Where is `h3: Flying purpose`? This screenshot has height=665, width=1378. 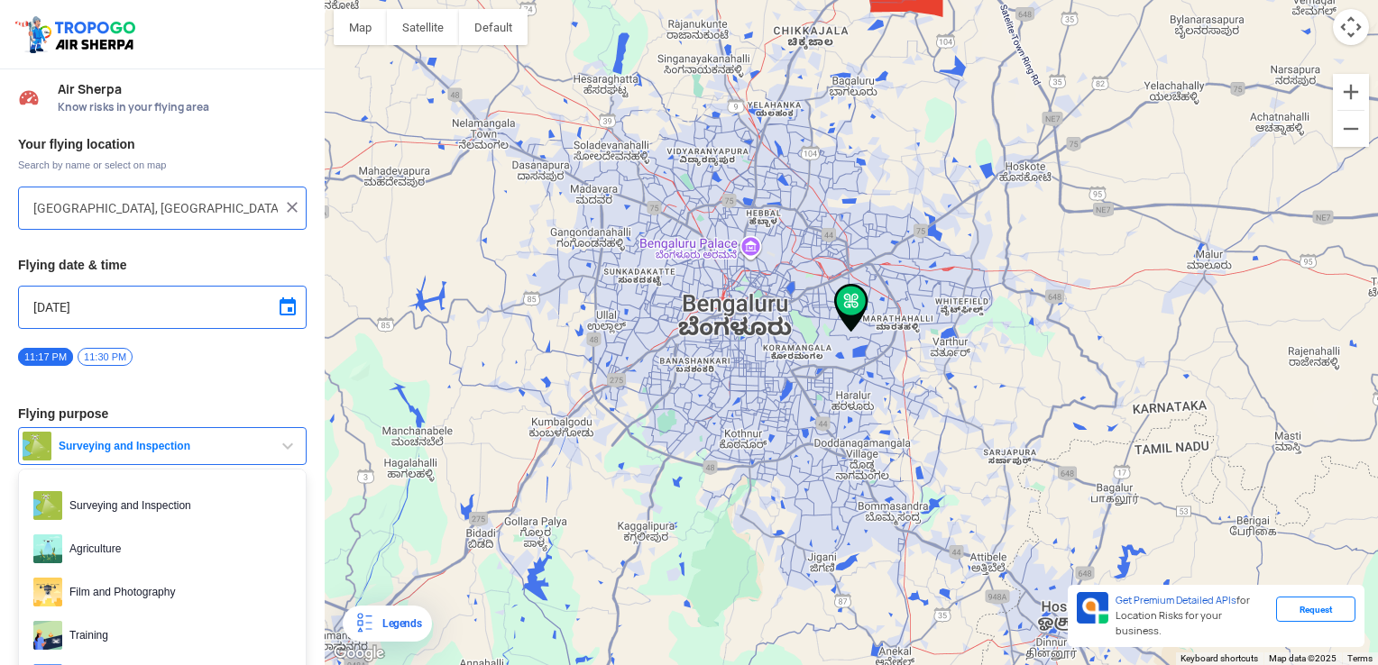
h3: Flying purpose is located at coordinates (162, 414).